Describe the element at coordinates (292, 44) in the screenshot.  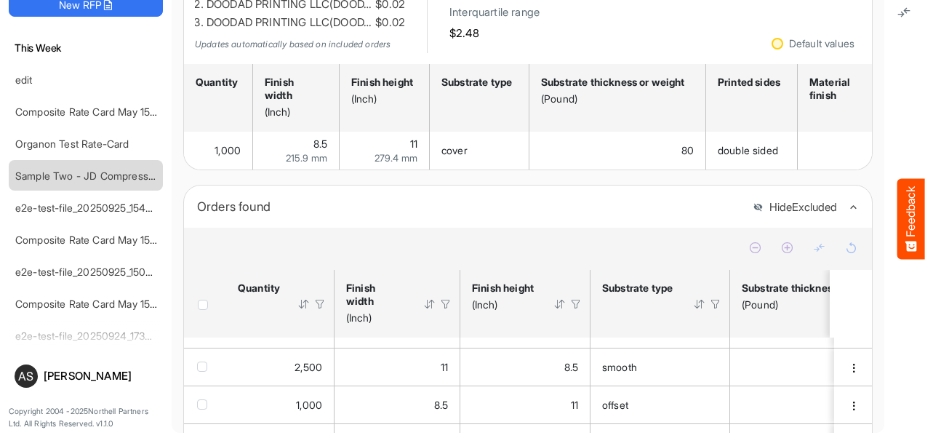
I see `em: Updates automatically based on included orders` at that location.